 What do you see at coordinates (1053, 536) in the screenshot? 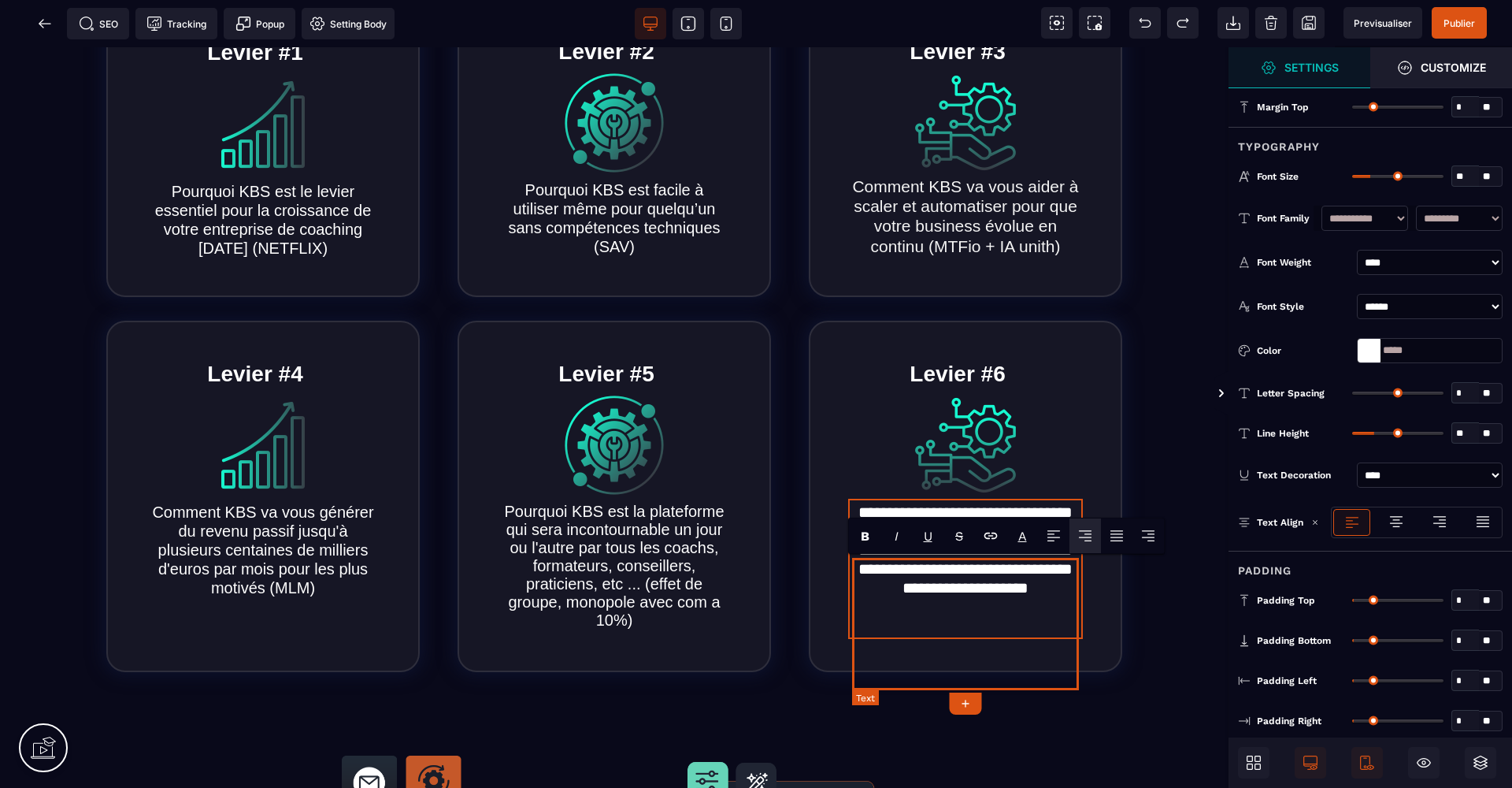
I see `span: Align Left` at bounding box center [1053, 536].